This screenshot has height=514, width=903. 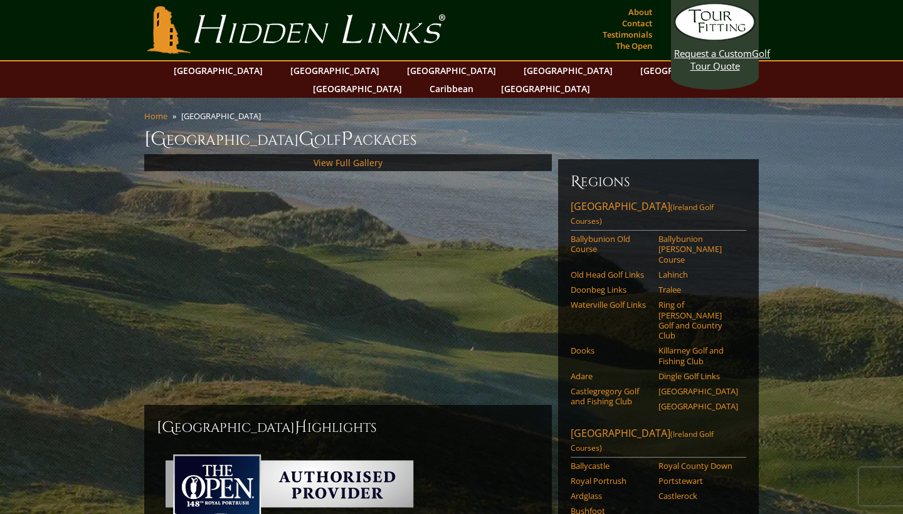 I want to click on a: Old Head Golf Links, so click(x=610, y=275).